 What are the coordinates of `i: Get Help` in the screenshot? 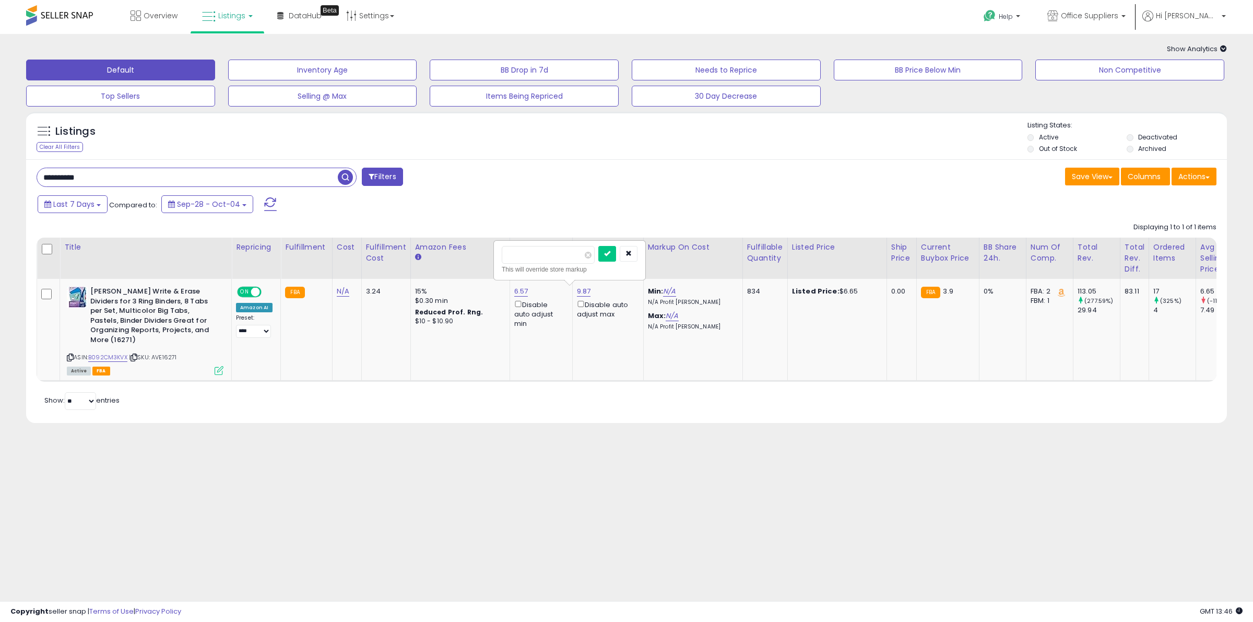 It's located at (989, 16).